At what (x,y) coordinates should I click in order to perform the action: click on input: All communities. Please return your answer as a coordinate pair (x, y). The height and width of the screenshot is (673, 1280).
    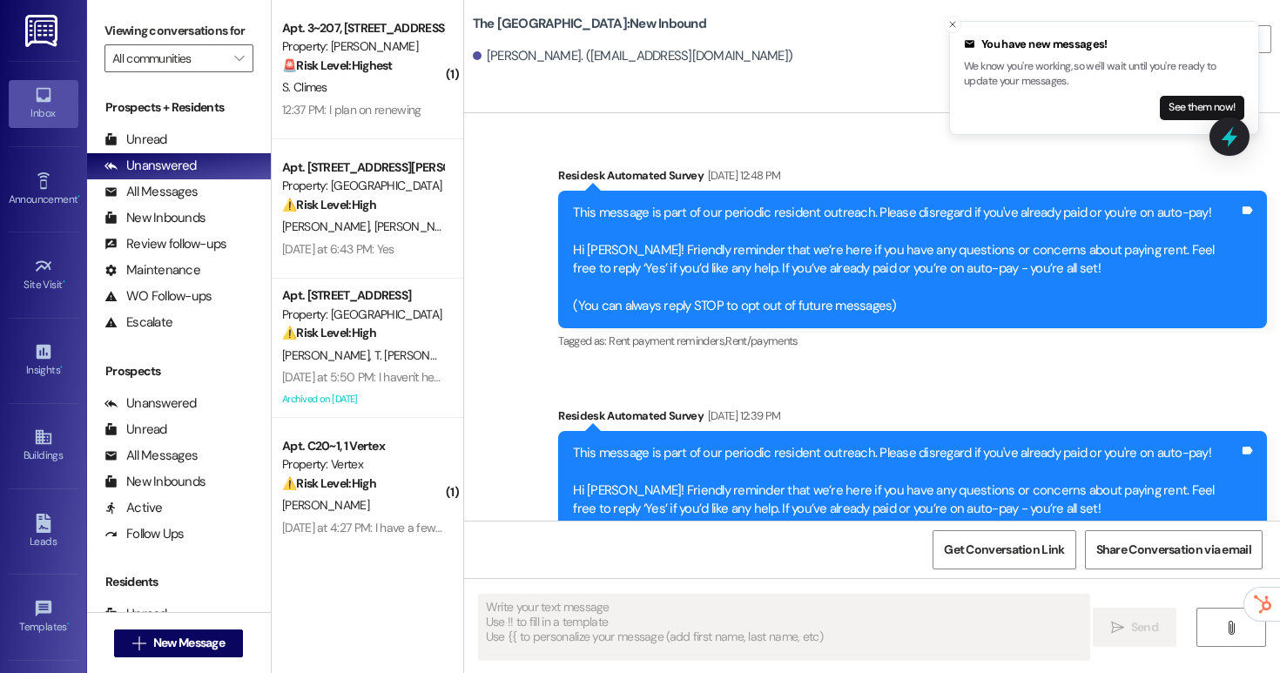
    Looking at the image, I should click on (169, 58).